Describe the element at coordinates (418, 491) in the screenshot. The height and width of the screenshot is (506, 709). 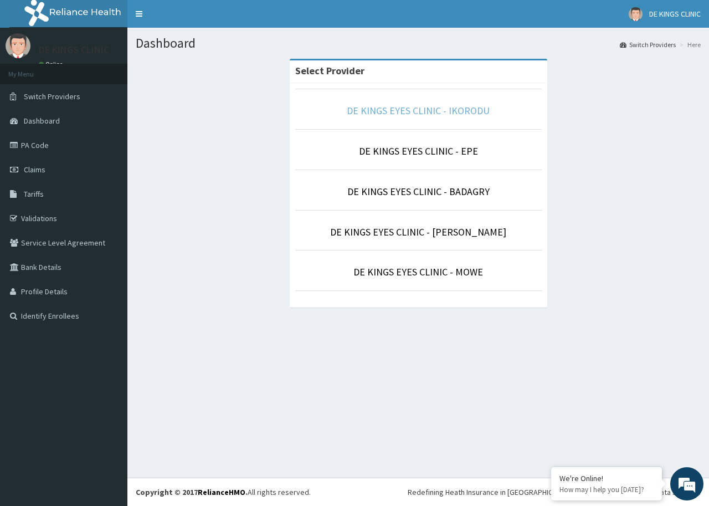
I see `footer: All rights reserved.` at that location.